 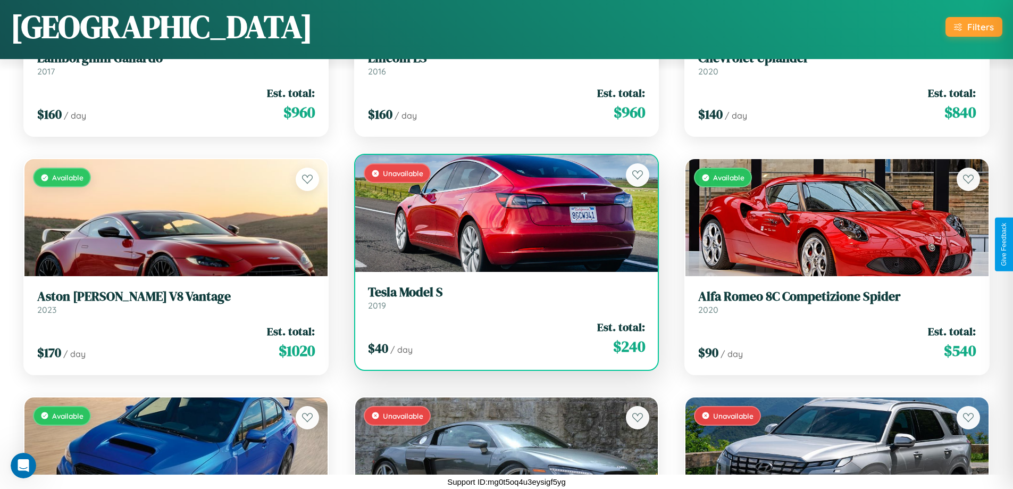 I want to click on h3: Alfa Romeo 8C Competizione Spider, so click(x=837, y=296).